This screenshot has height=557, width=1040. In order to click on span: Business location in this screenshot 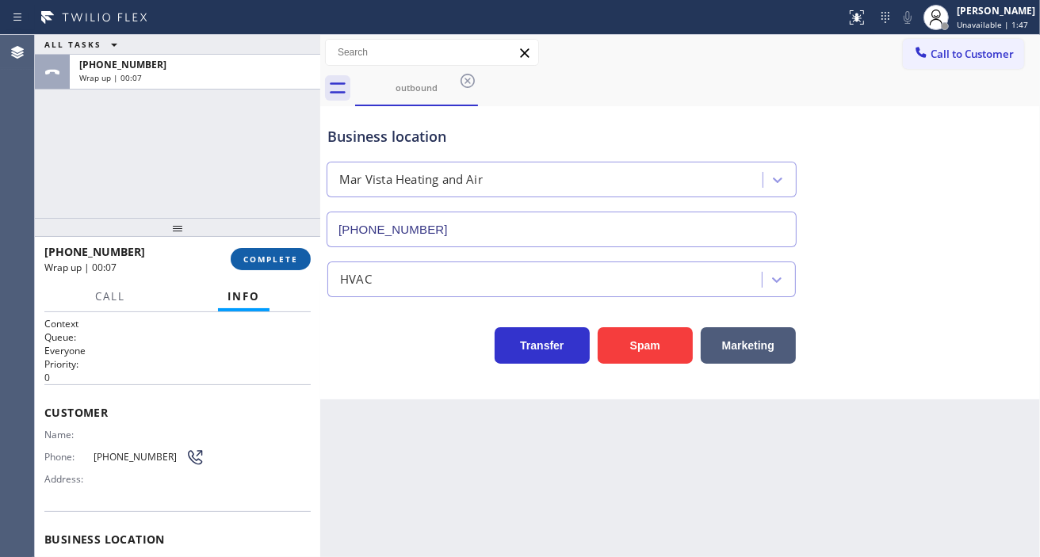, I will do `click(178, 539)`.